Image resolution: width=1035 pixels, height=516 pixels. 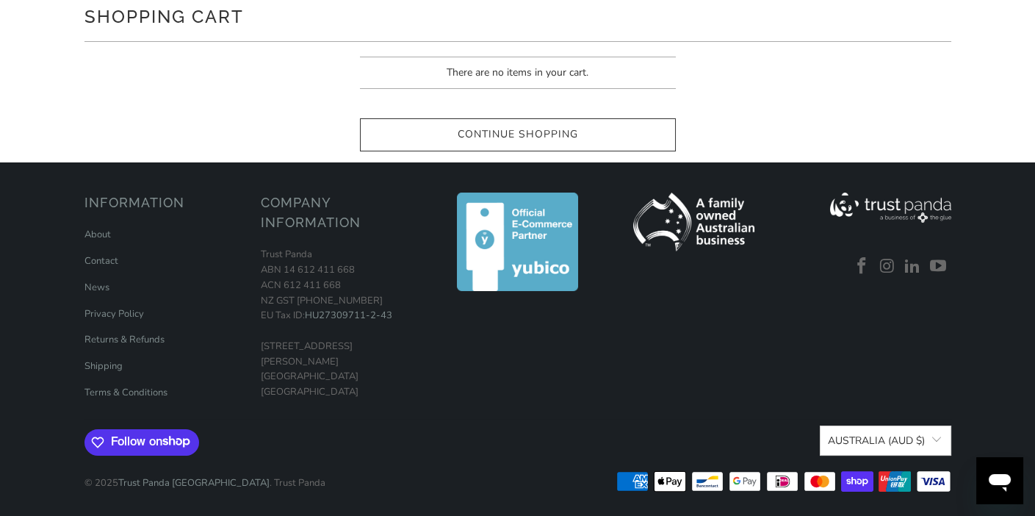 I want to click on a: Trust Panda Australia on LinkedIn, so click(x=913, y=267).